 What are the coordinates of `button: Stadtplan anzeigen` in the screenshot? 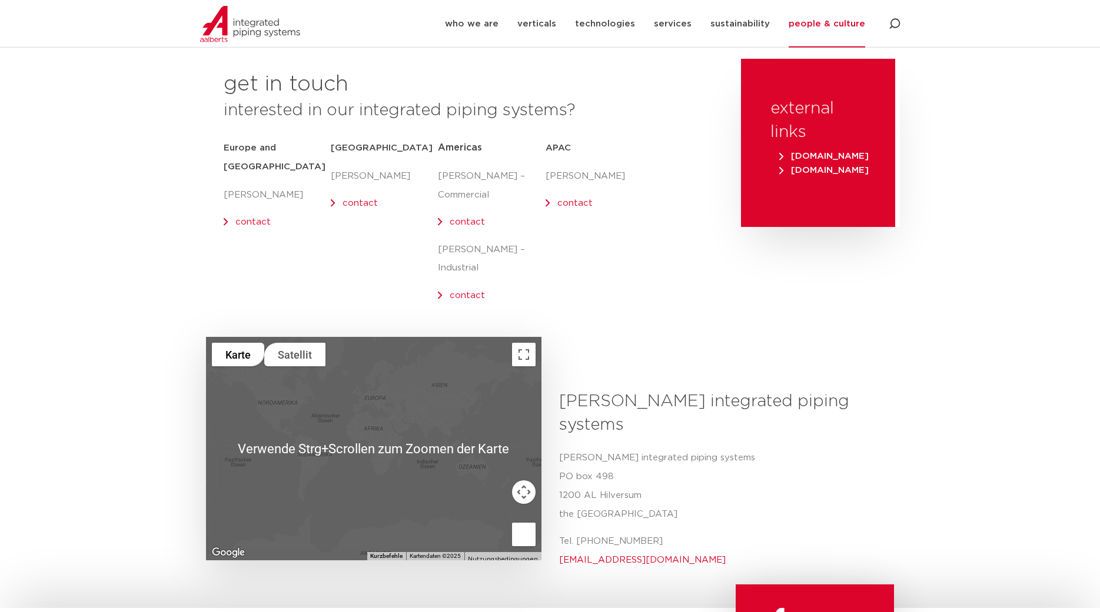 It's located at (238, 355).